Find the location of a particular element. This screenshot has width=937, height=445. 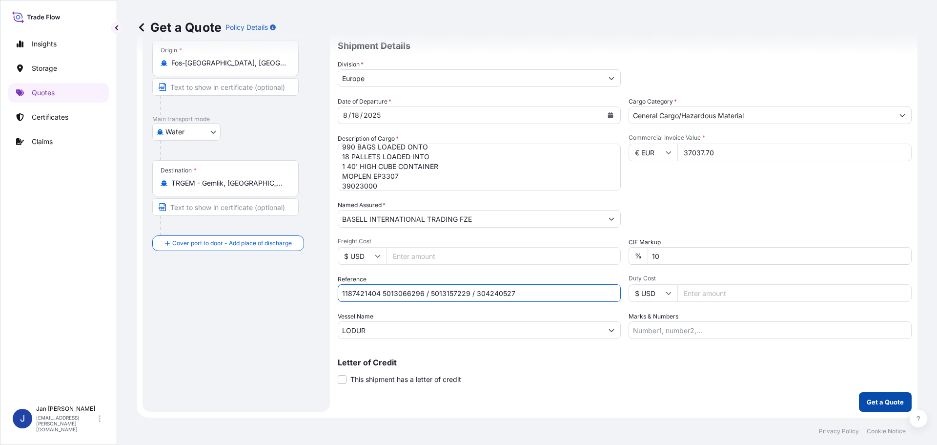

span: Date of Departure is located at coordinates (365, 102).